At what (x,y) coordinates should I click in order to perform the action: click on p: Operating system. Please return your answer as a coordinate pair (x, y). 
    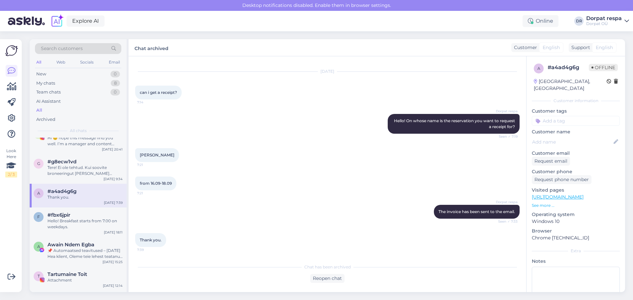
    Looking at the image, I should click on (576, 215).